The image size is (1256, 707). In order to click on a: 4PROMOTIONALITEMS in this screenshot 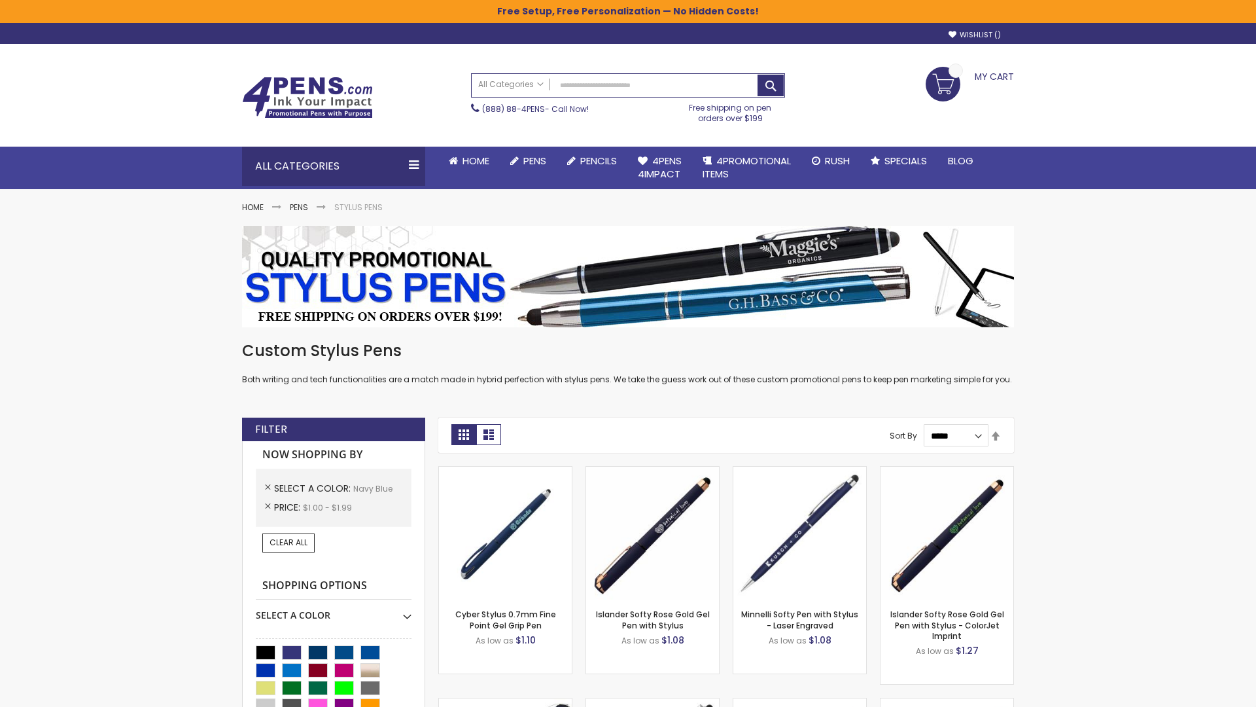, I will do `click(747, 168)`.